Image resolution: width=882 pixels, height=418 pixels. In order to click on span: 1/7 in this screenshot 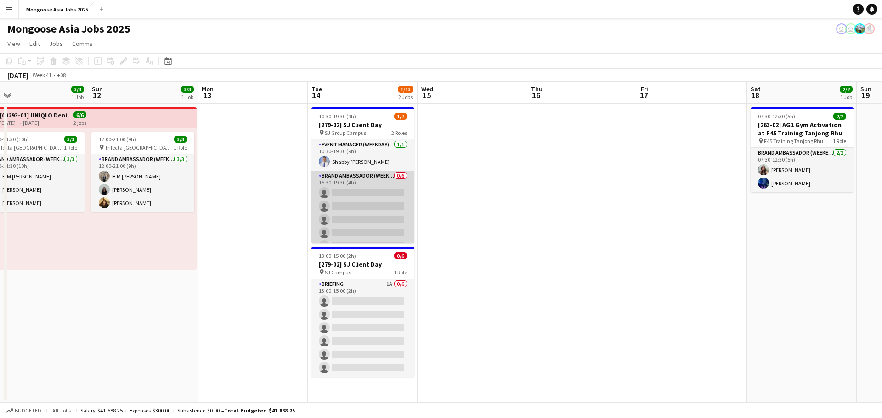, I will do `click(400, 116)`.